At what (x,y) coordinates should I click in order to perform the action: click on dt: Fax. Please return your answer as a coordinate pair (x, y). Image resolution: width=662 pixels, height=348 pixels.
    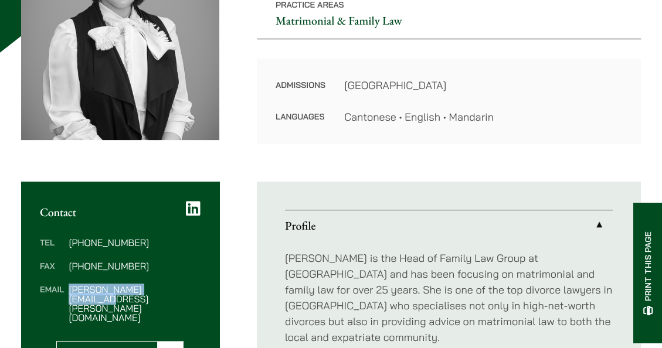
    Looking at the image, I should click on (52, 273).